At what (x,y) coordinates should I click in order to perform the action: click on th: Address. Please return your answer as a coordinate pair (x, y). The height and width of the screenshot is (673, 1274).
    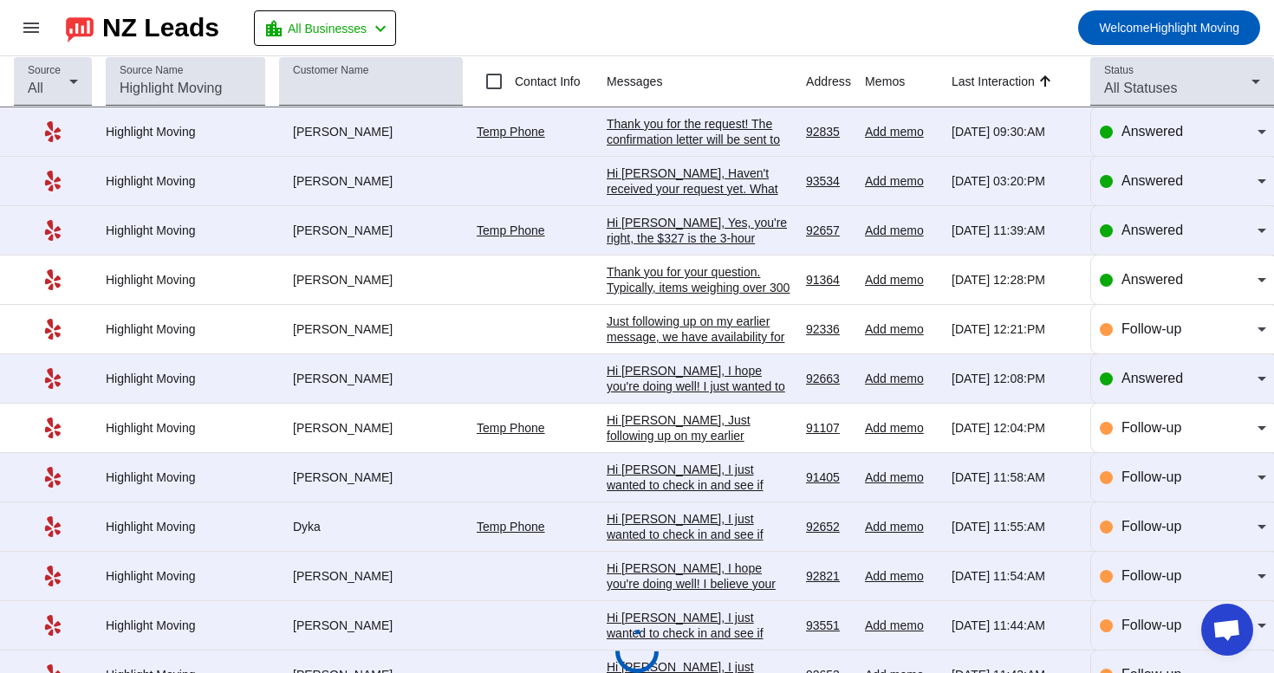
    Looking at the image, I should click on (836, 81).